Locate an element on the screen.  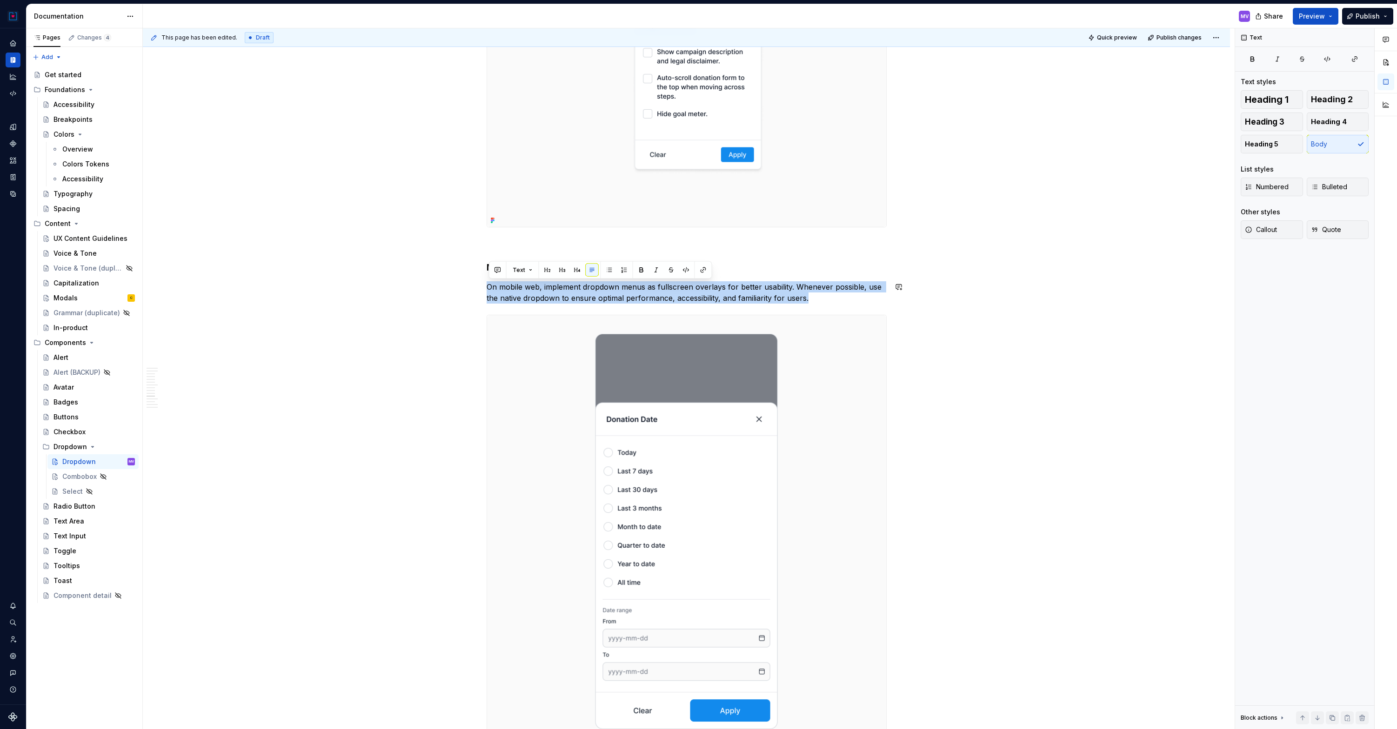
svg: Supernova Logo is located at coordinates (13, 717).